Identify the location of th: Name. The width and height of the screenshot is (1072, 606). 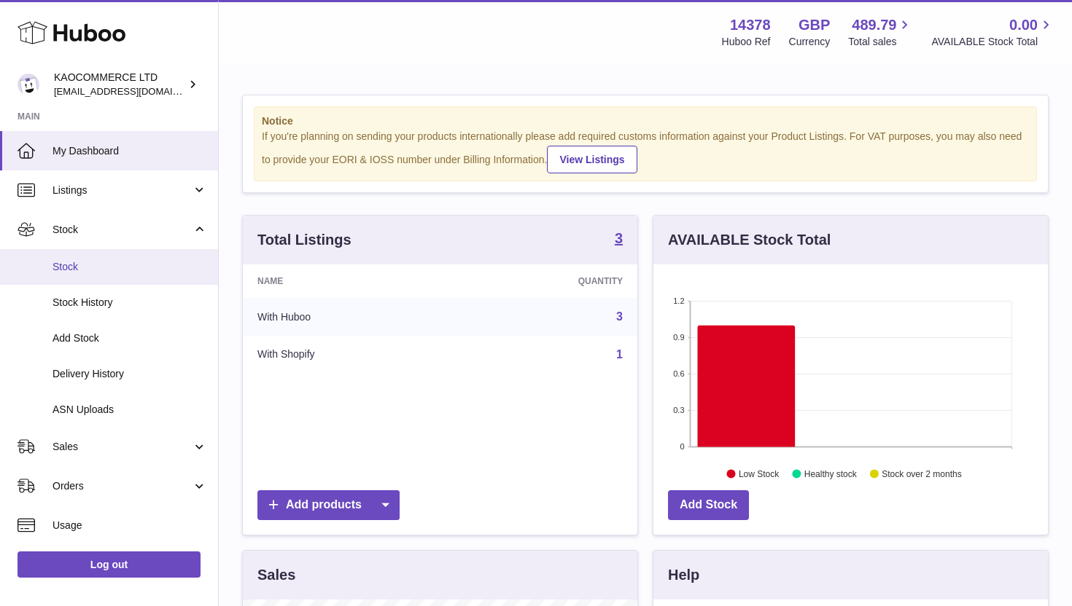
(349, 281).